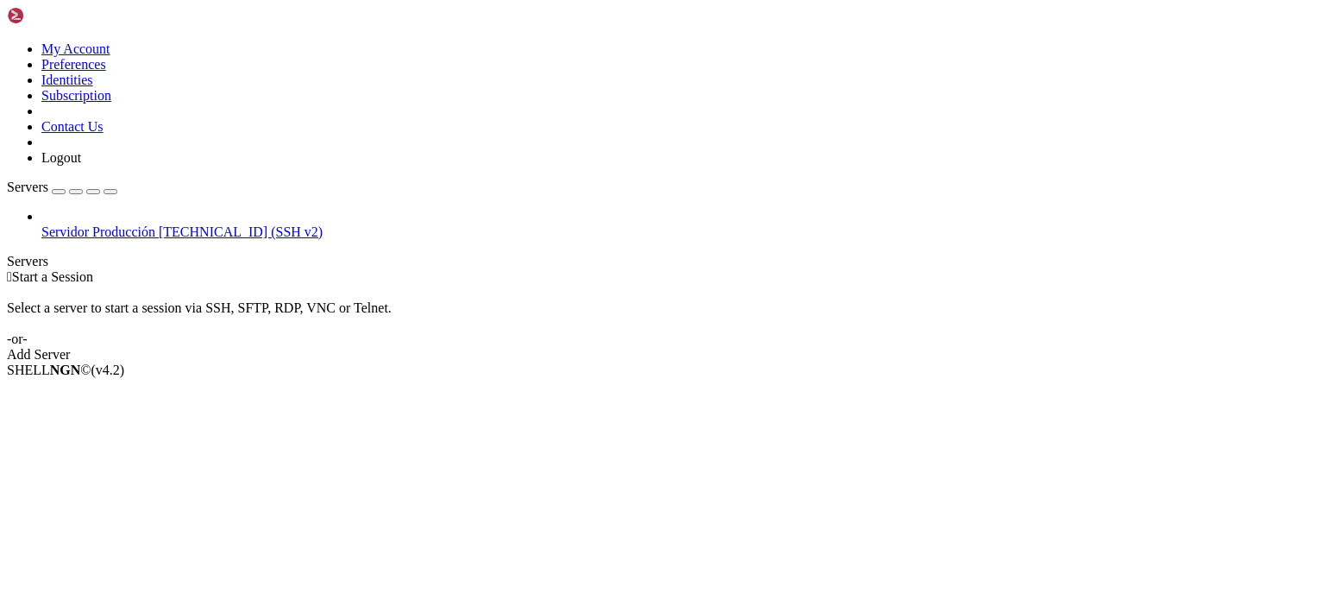 This screenshot has height=600, width=1325. What do you see at coordinates (61, 157) in the screenshot?
I see `a: Logout` at bounding box center [61, 157].